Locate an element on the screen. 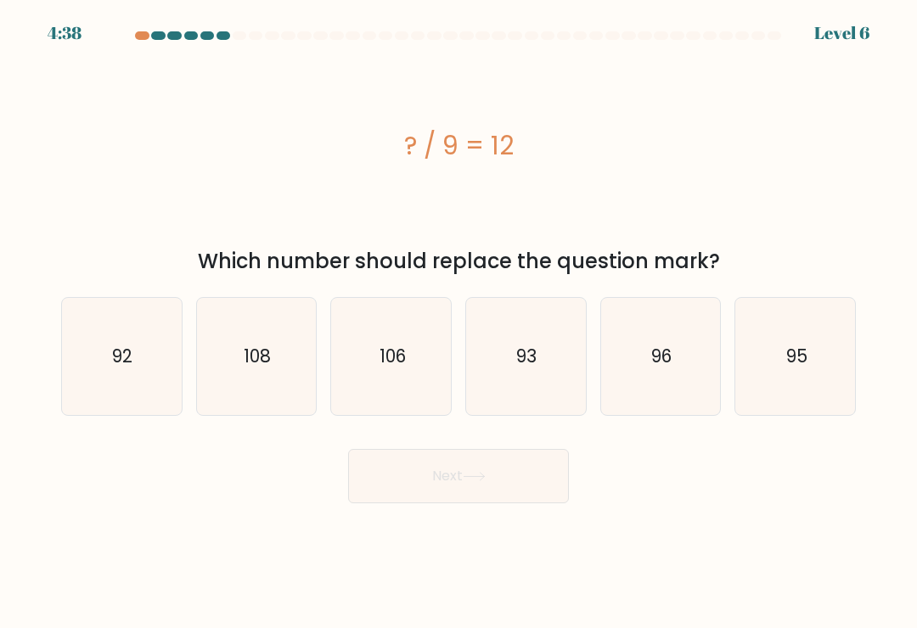  div: ? / 9 = 12 is located at coordinates (458, 145).